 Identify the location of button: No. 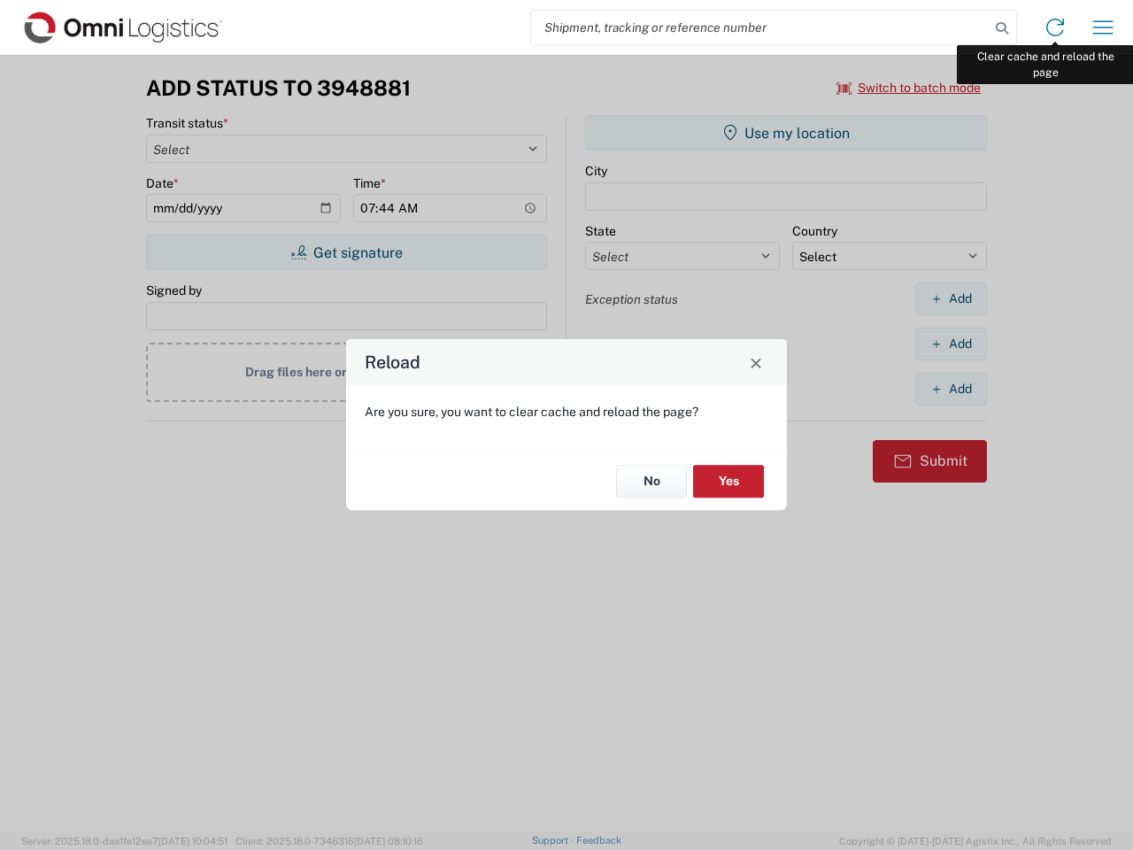
(651, 481).